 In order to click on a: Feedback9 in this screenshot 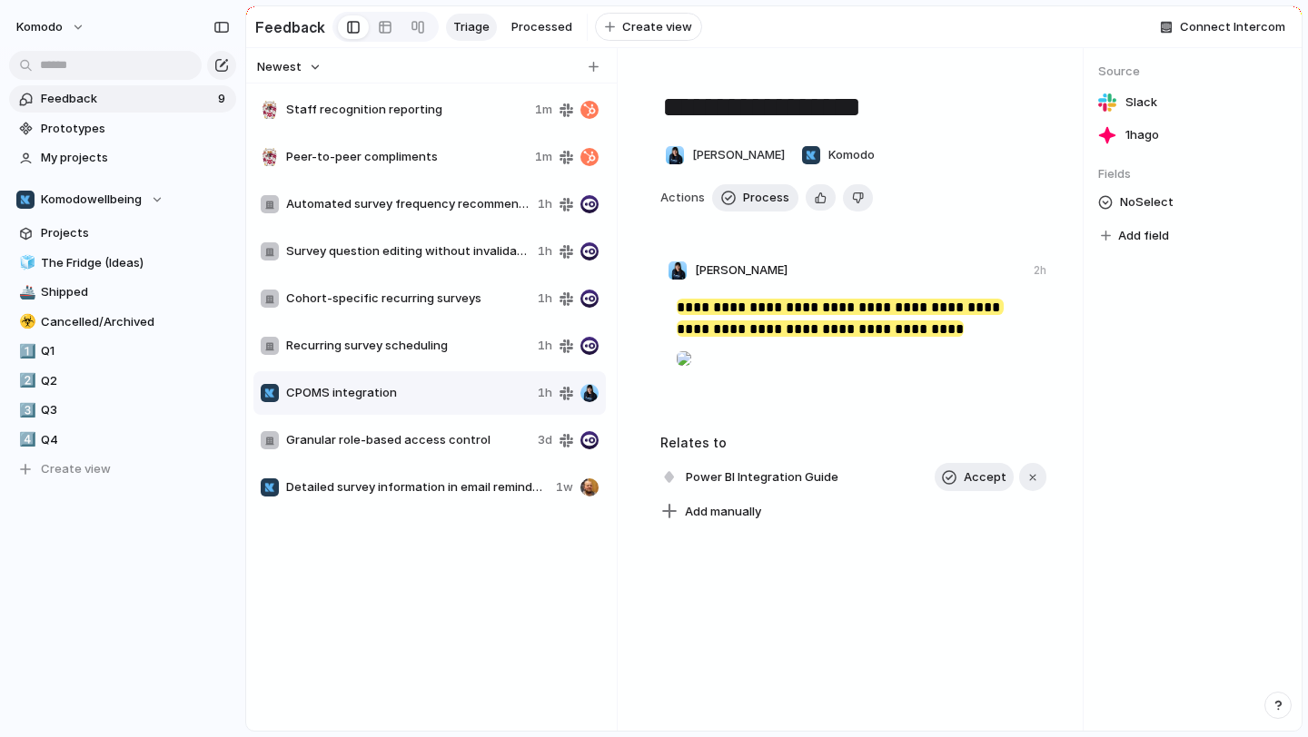, I will do `click(123, 99)`.